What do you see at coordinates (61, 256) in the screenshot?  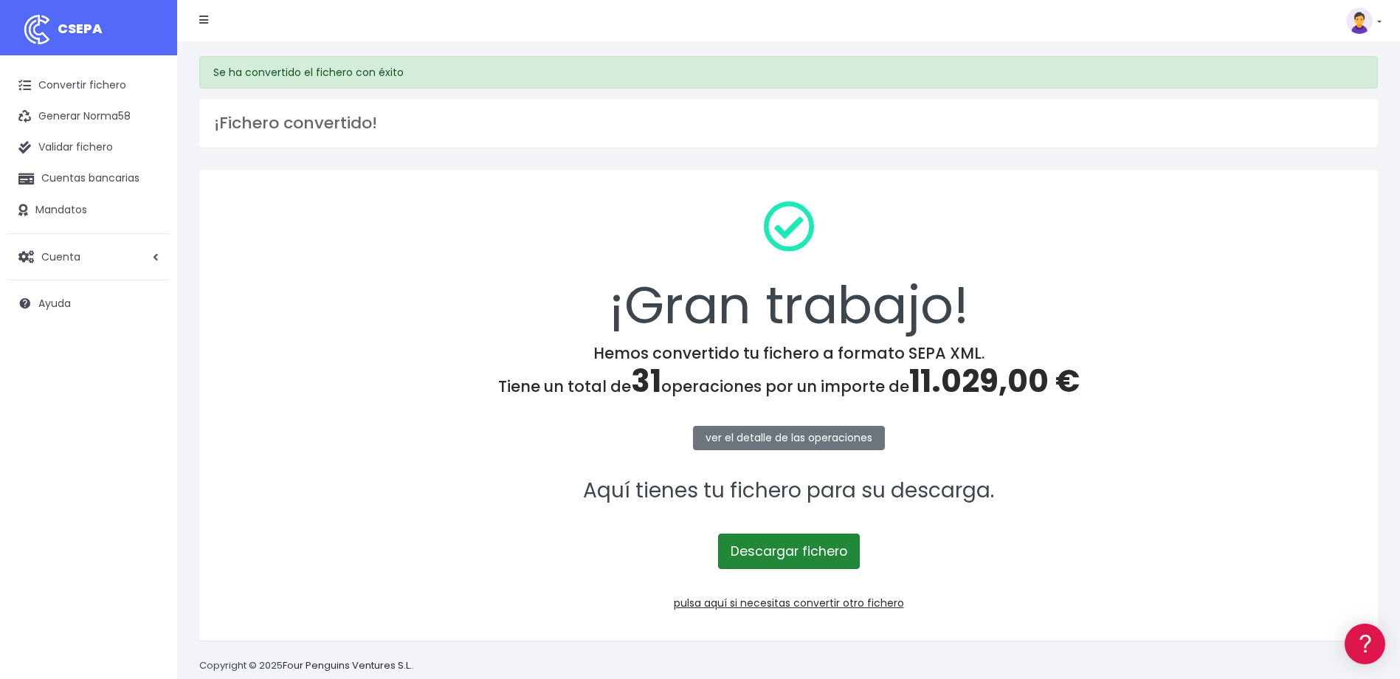 I see `span: Cuenta` at bounding box center [61, 256].